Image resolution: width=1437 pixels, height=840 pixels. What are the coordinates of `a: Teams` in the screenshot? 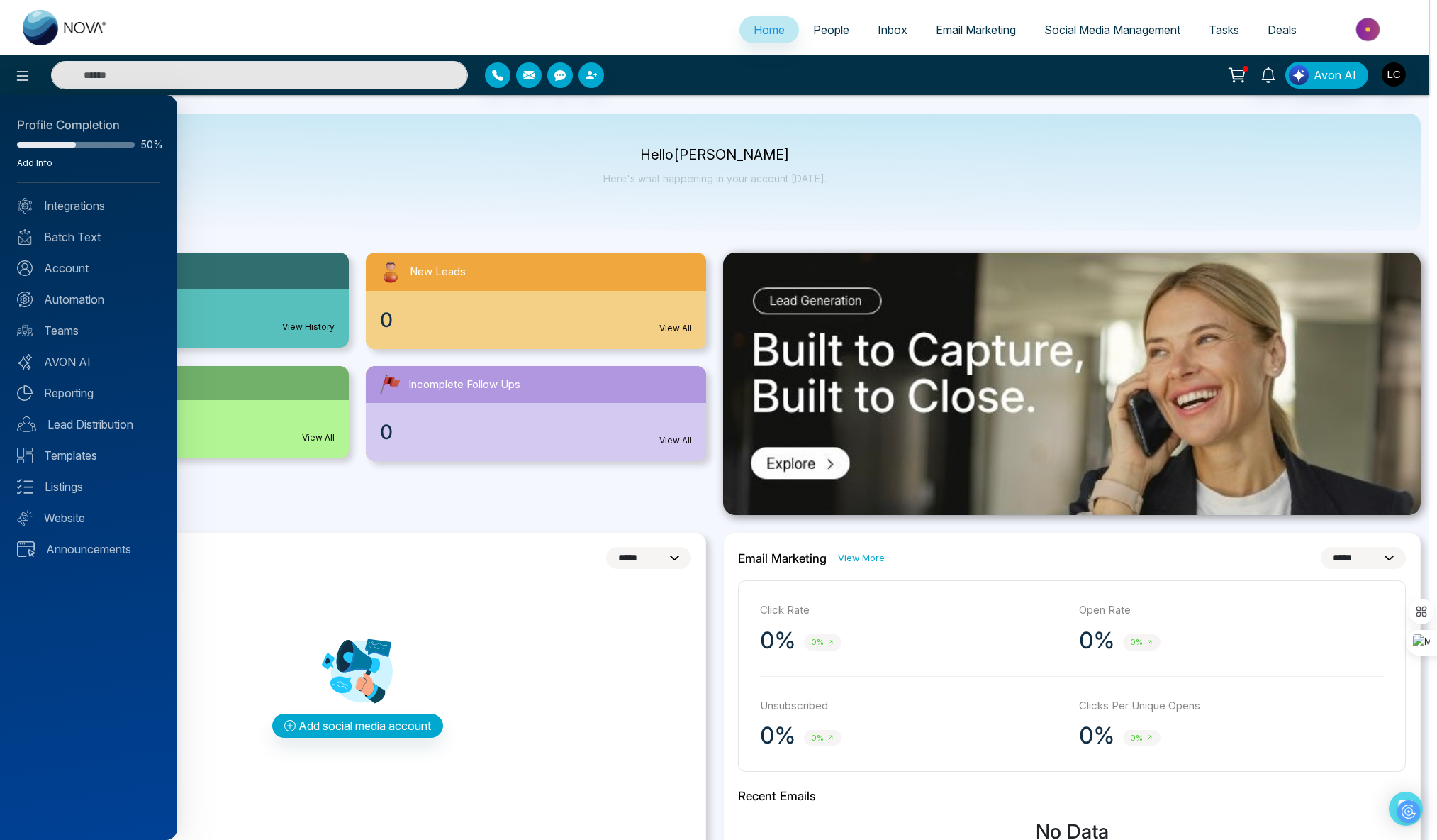 It's located at (89, 331).